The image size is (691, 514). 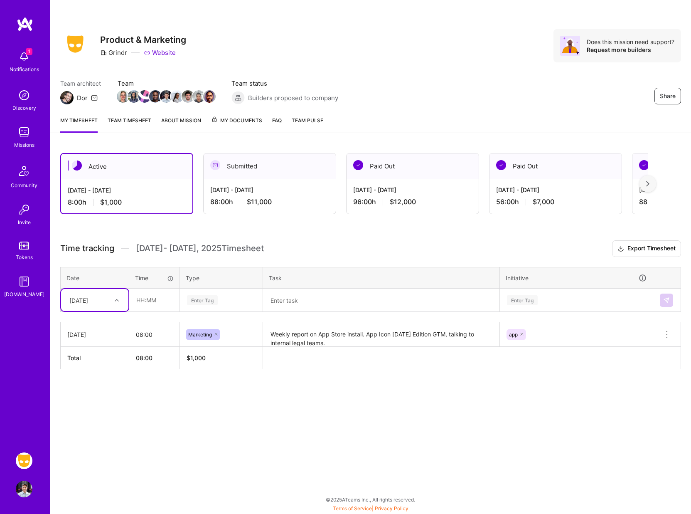 What do you see at coordinates (111, 202) in the screenshot?
I see `span: $1,000` at bounding box center [111, 202].